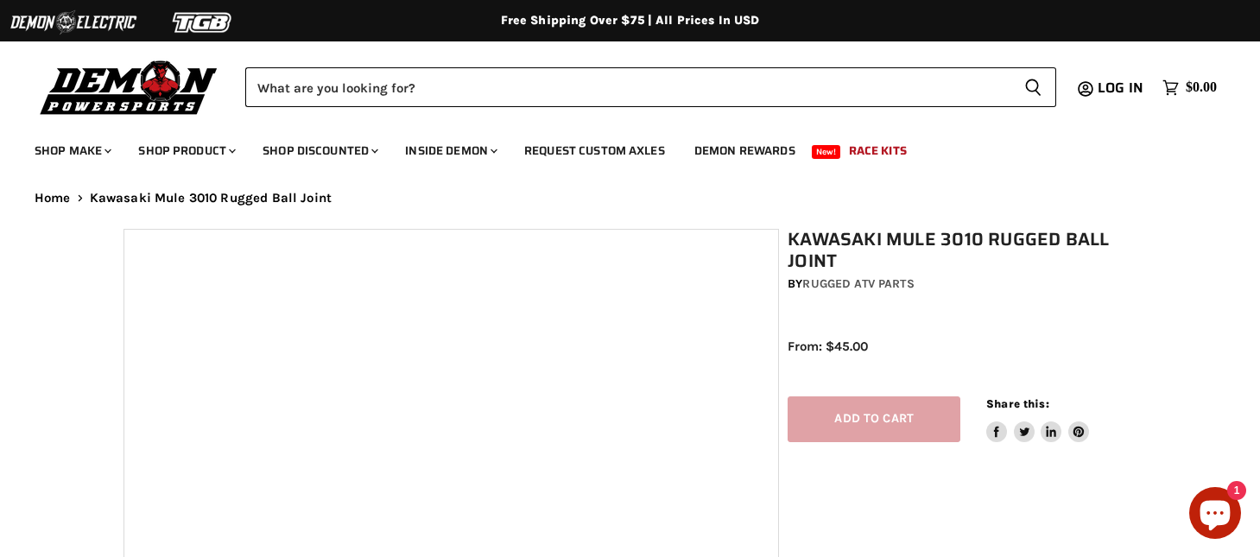  I want to click on span: $0.00, so click(1201, 87).